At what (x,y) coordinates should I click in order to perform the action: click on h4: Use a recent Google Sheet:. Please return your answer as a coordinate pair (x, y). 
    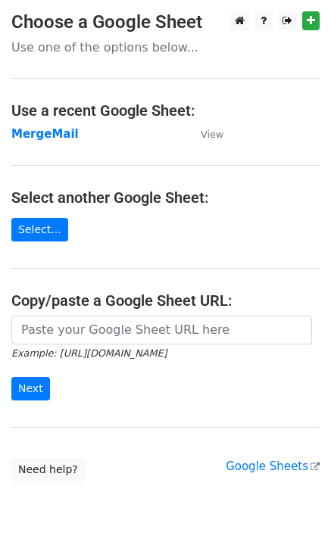
    Looking at the image, I should click on (165, 111).